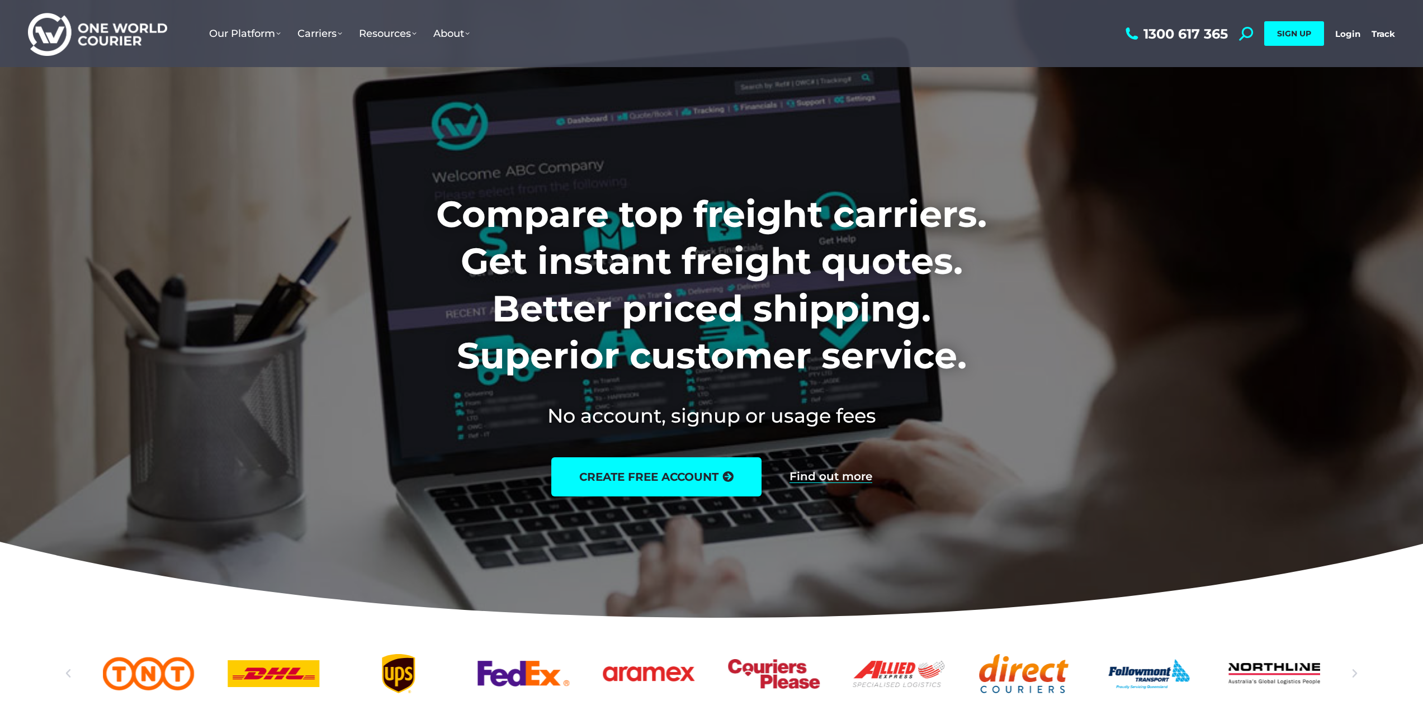 The height and width of the screenshot is (715, 1423). I want to click on span: Resources, so click(388, 34).